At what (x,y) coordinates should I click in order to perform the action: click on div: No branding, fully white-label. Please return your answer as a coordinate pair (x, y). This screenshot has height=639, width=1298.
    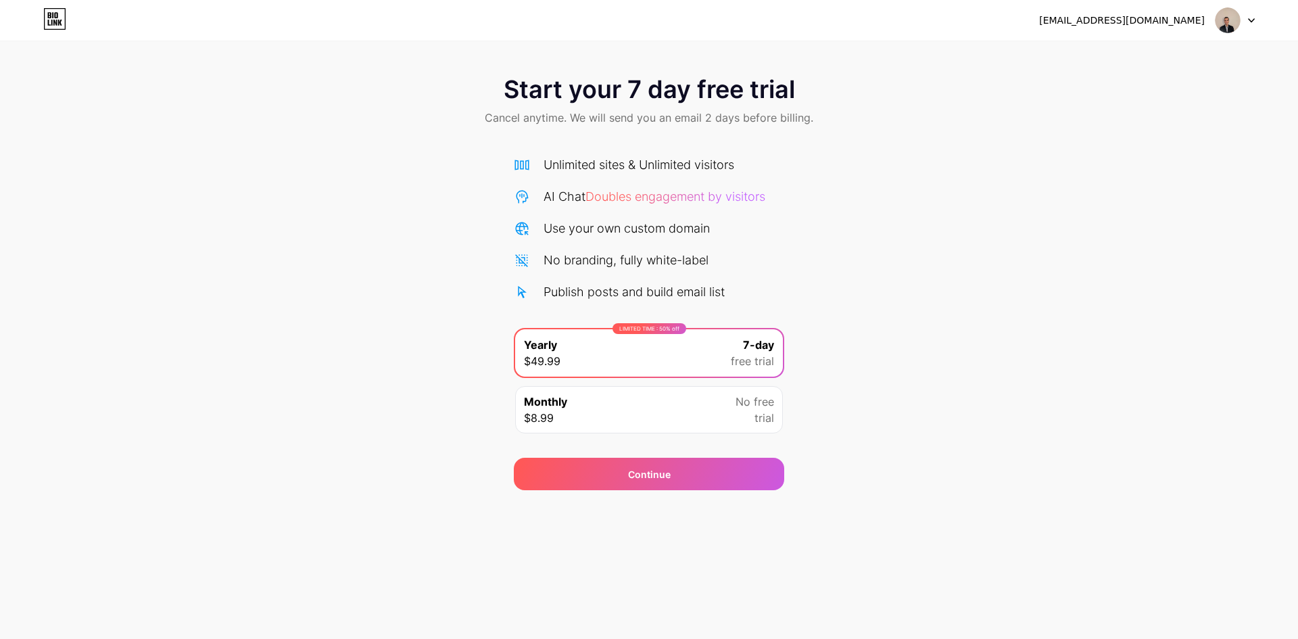
    Looking at the image, I should click on (626, 260).